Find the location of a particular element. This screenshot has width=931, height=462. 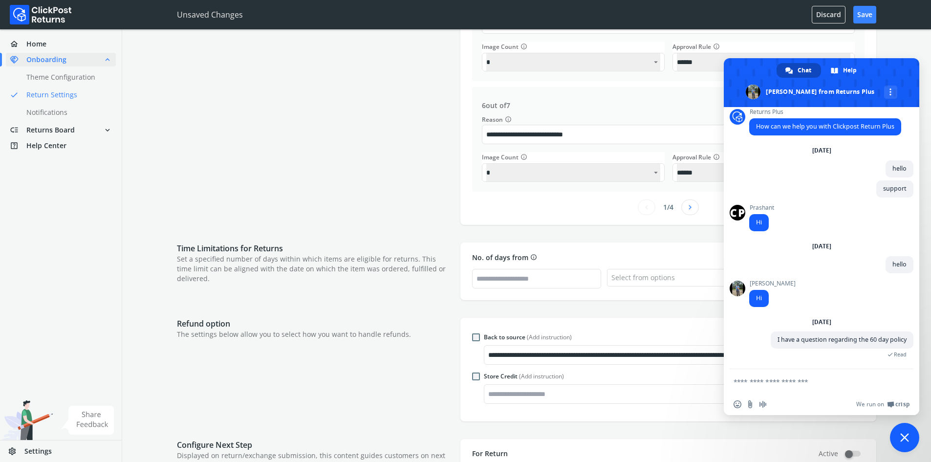

span: Returns Plus is located at coordinates (825, 112).